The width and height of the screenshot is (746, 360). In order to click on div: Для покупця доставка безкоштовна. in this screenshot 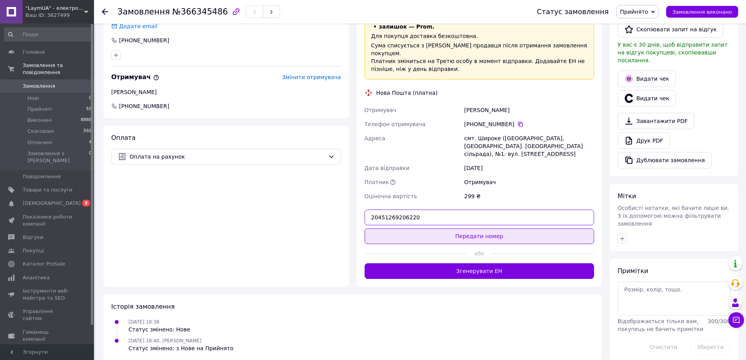, I will do `click(479, 36)`.